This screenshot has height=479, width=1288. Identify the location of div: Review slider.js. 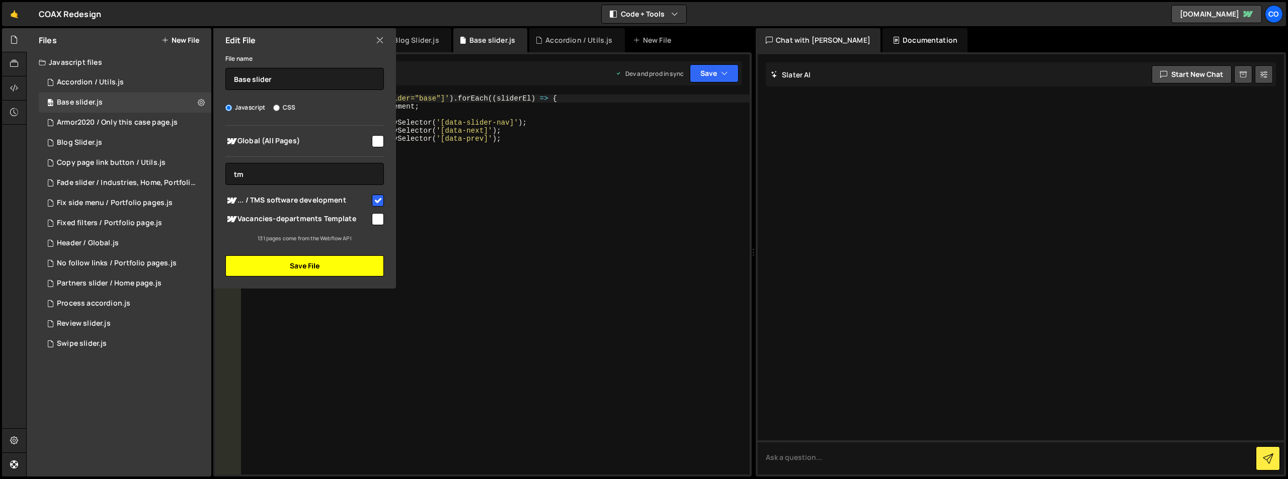
(84, 324).